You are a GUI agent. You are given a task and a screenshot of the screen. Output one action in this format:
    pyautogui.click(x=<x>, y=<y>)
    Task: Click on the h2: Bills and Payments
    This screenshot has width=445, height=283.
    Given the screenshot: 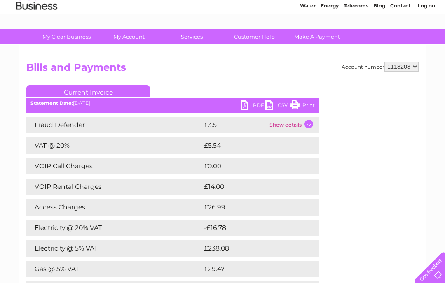 What is the action you would take?
    pyautogui.click(x=222, y=70)
    